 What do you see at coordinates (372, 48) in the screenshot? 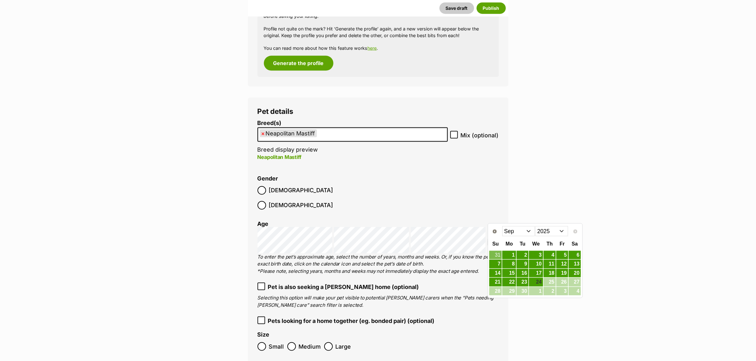
I see `a: here` at bounding box center [372, 48].